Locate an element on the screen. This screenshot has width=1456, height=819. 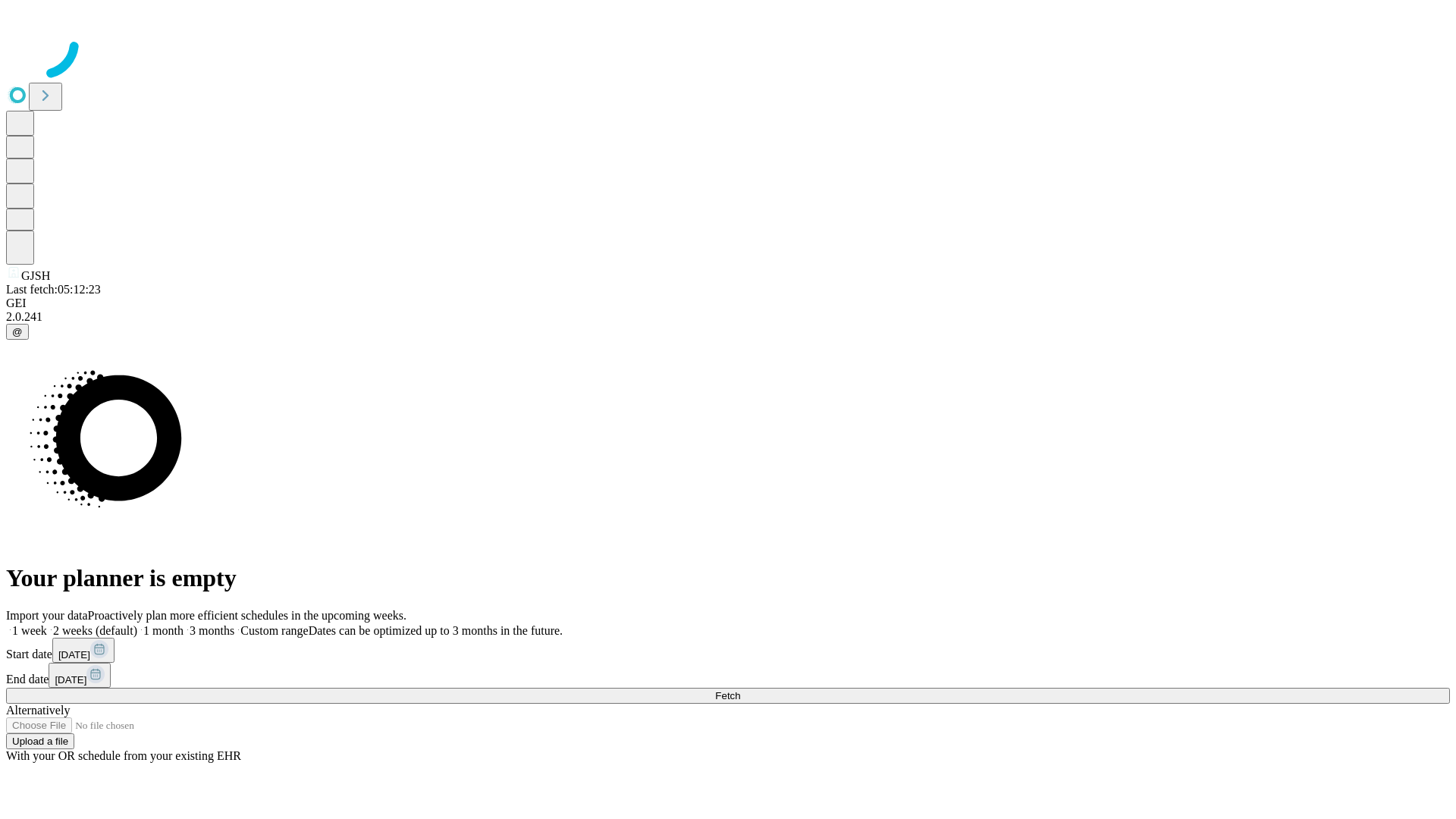
button: Upload a file is located at coordinates (40, 741).